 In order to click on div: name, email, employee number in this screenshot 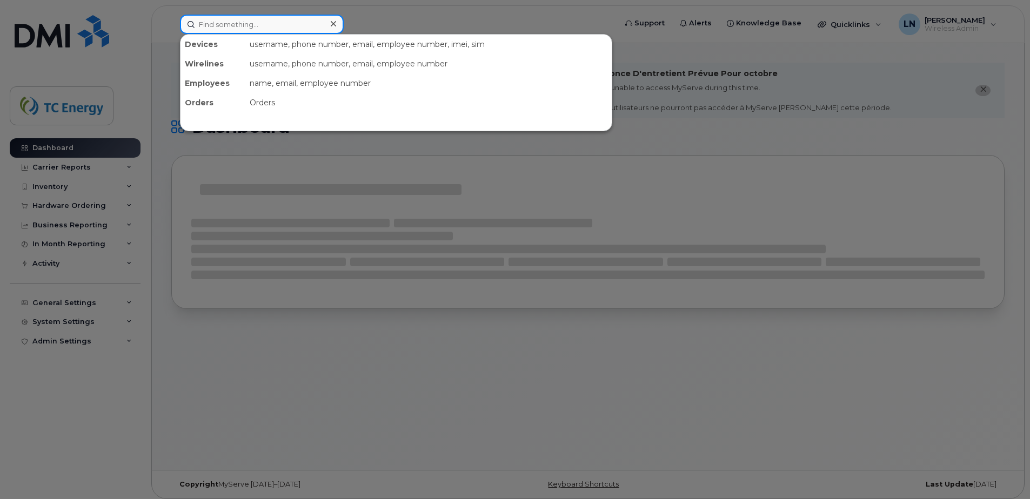, I will do `click(429, 83)`.